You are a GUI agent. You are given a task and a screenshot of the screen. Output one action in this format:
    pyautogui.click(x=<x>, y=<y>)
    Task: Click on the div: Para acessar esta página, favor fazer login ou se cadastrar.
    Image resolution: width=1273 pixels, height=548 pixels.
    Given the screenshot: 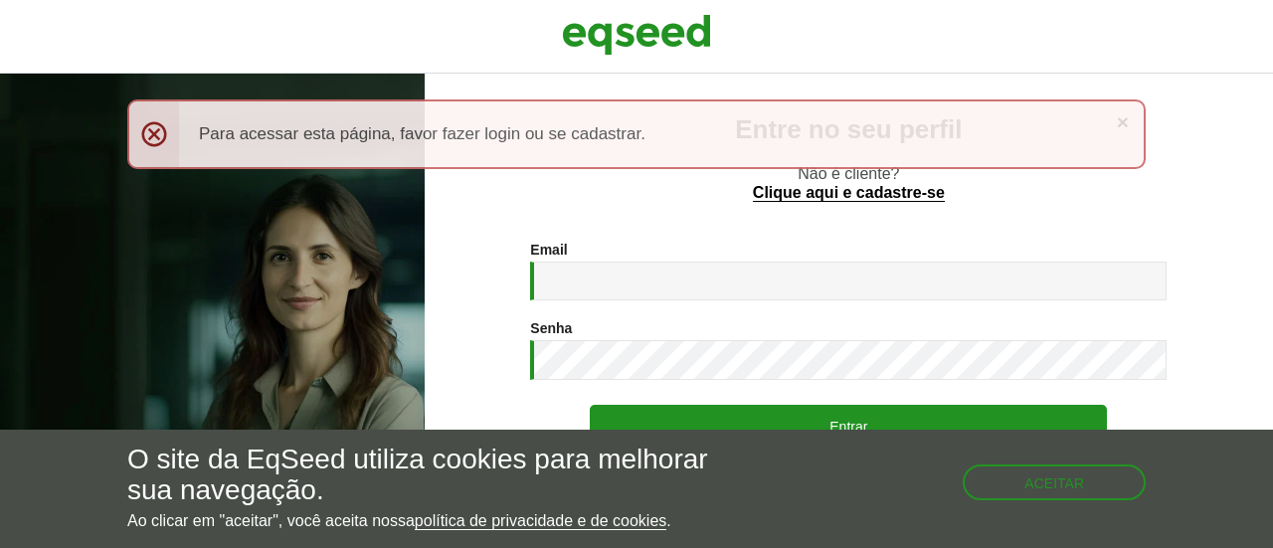 What is the action you would take?
    pyautogui.click(x=637, y=134)
    